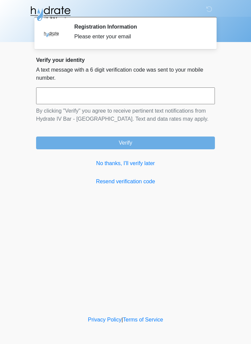 Image resolution: width=251 pixels, height=344 pixels. I want to click on p: A text message with a 6 digit verification code was sent to your mobile number., so click(125, 74).